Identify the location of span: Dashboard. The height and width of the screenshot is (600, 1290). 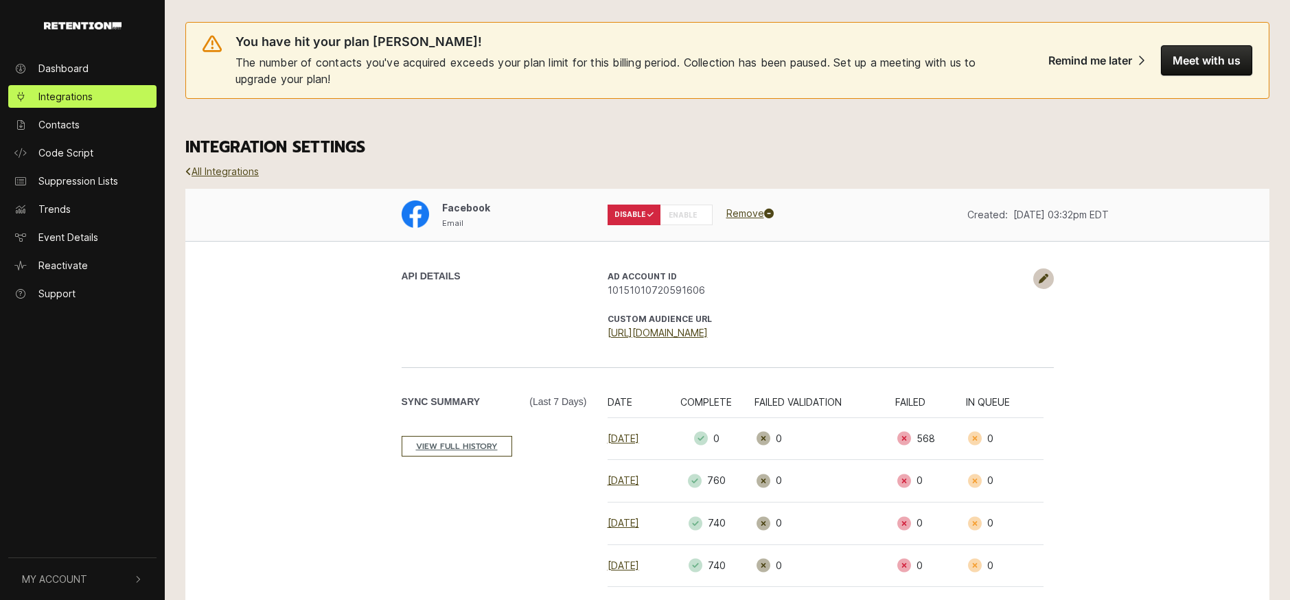
(63, 68).